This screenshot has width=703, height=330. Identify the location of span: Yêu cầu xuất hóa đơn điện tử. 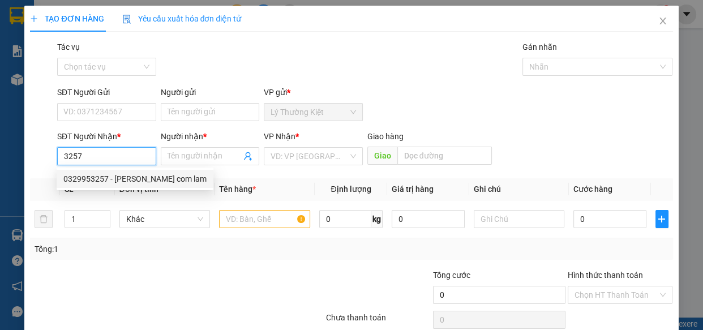
(182, 19).